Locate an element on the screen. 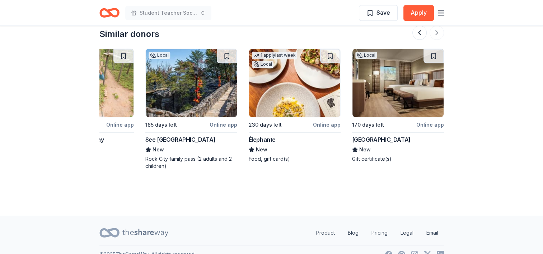 This screenshot has height=254, width=543. img: Image for See Rock City is located at coordinates (191, 83).